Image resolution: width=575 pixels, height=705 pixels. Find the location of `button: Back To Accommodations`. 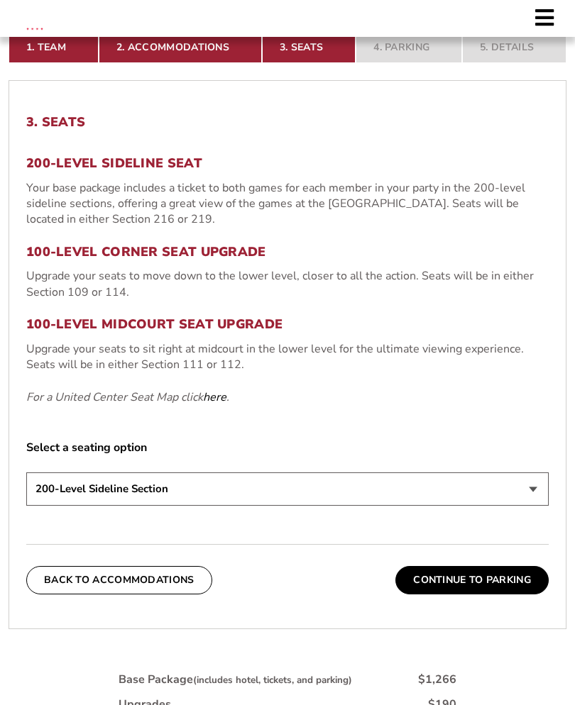

button: Back To Accommodations is located at coordinates (119, 581).